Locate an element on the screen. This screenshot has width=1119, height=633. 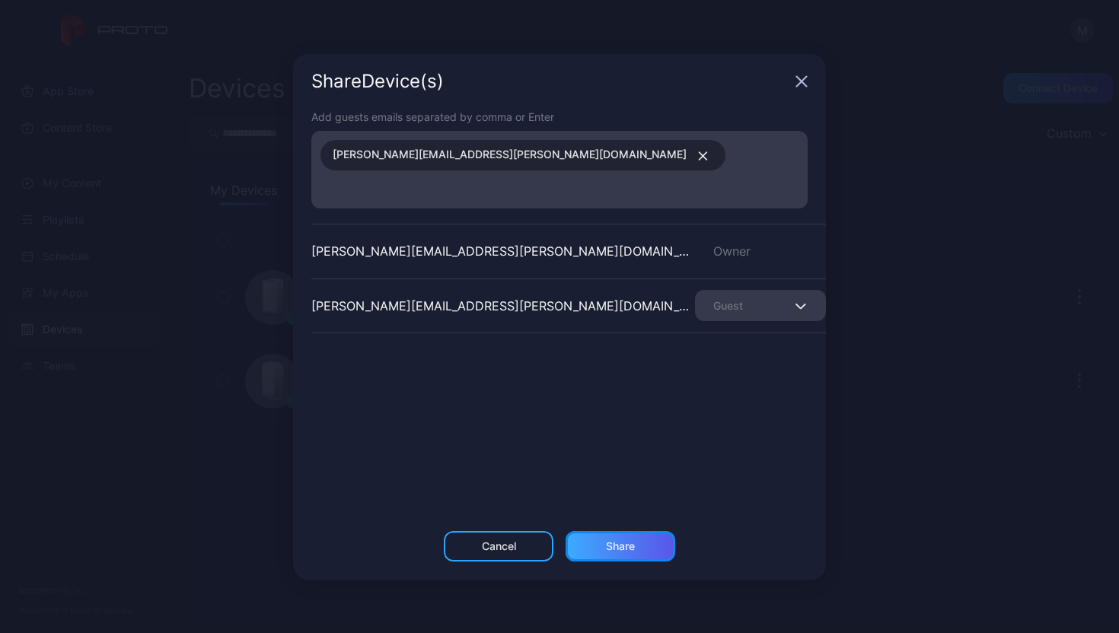
button: Share is located at coordinates (620, 546).